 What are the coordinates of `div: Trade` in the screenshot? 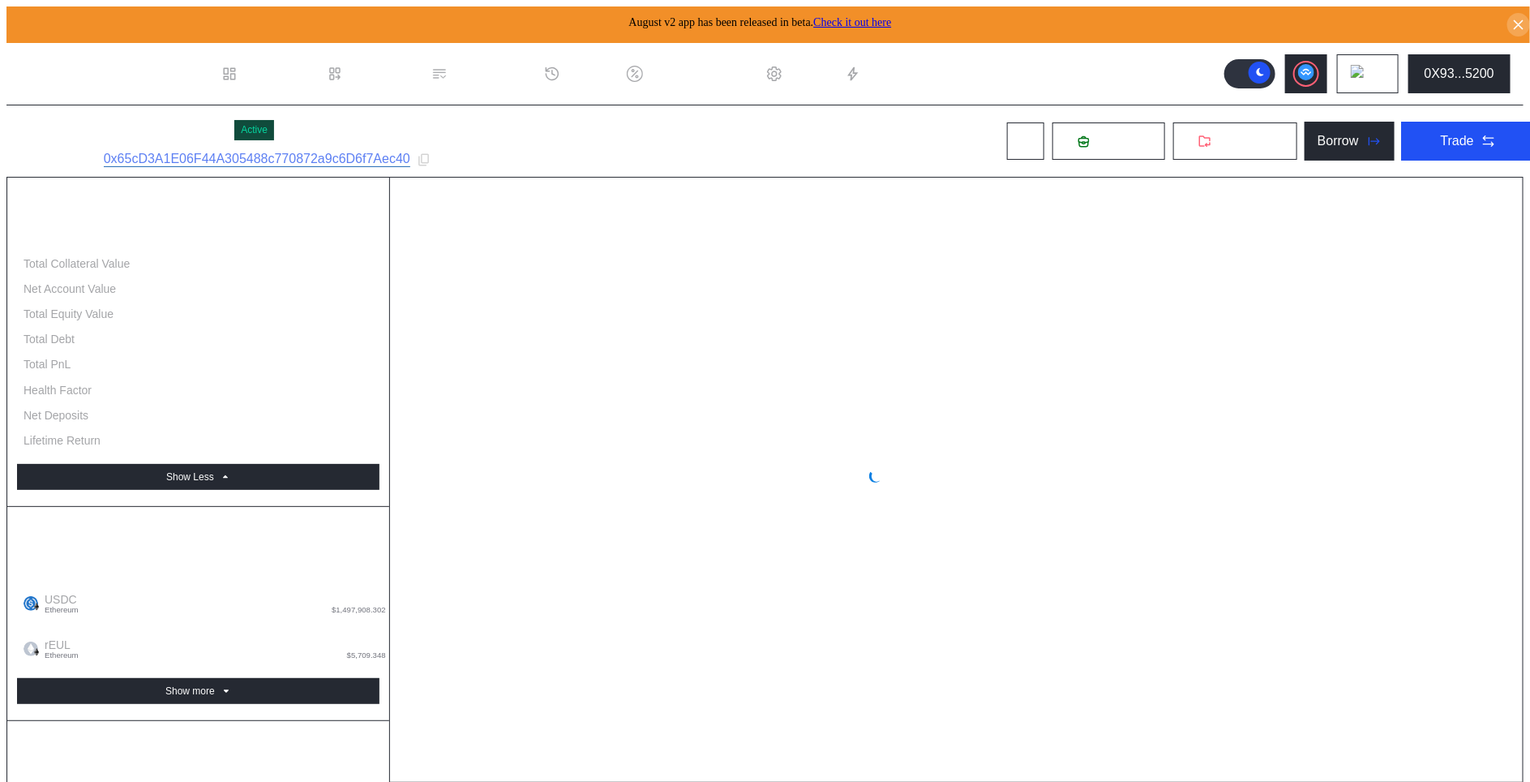 It's located at (1457, 141).